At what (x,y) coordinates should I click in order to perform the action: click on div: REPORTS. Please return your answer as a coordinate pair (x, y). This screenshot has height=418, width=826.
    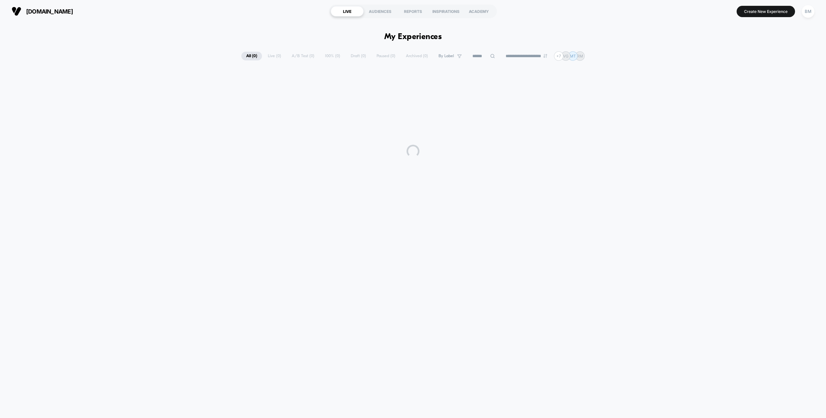
    Looking at the image, I should click on (413, 11).